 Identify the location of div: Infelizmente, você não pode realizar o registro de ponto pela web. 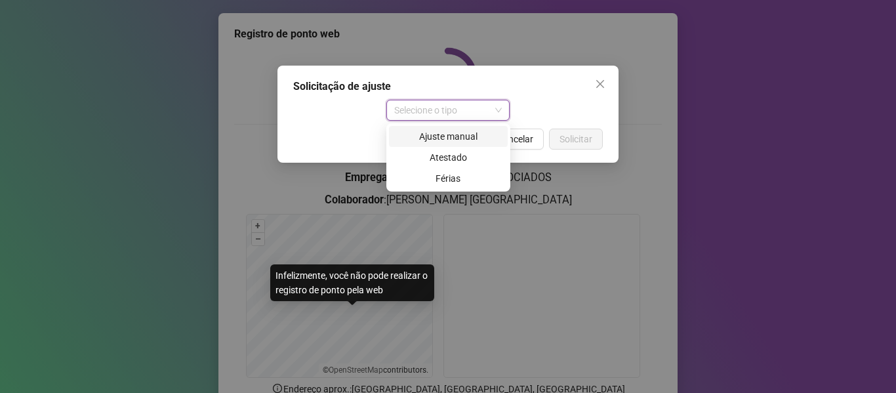
(352, 283).